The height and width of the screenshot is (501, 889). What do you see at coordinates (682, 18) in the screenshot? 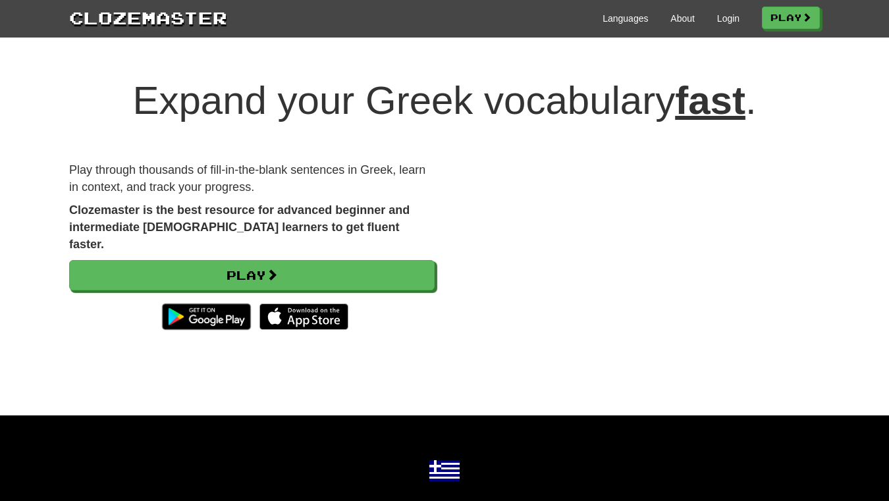
I see `a: About` at bounding box center [682, 18].